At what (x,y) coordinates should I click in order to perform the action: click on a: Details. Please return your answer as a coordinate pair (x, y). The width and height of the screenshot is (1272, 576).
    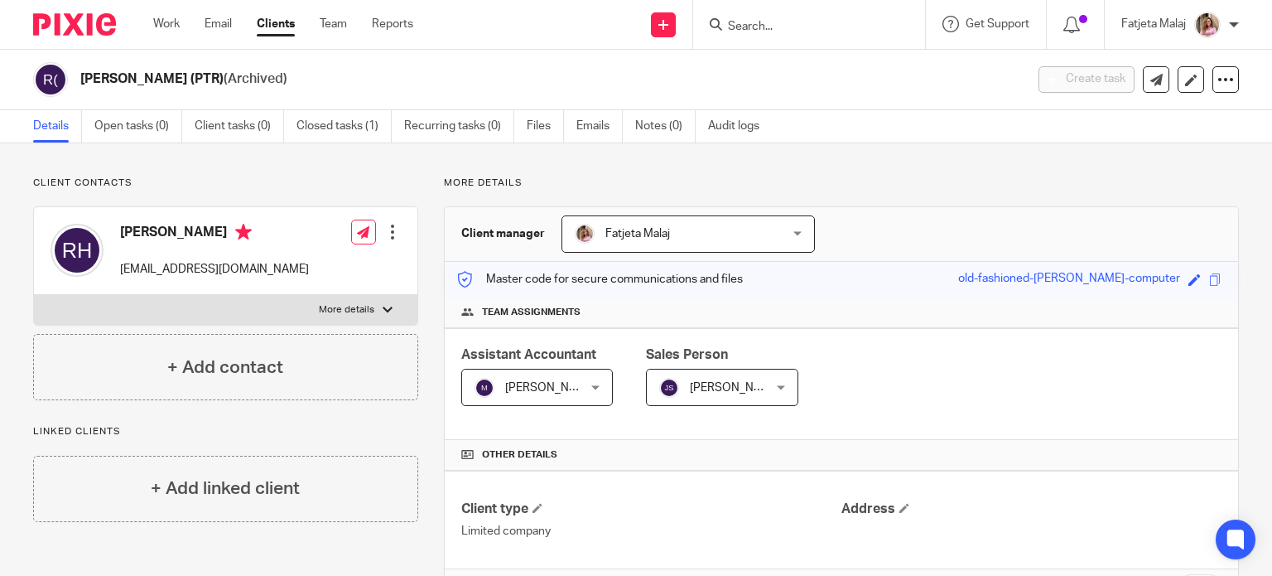
    Looking at the image, I should click on (57, 126).